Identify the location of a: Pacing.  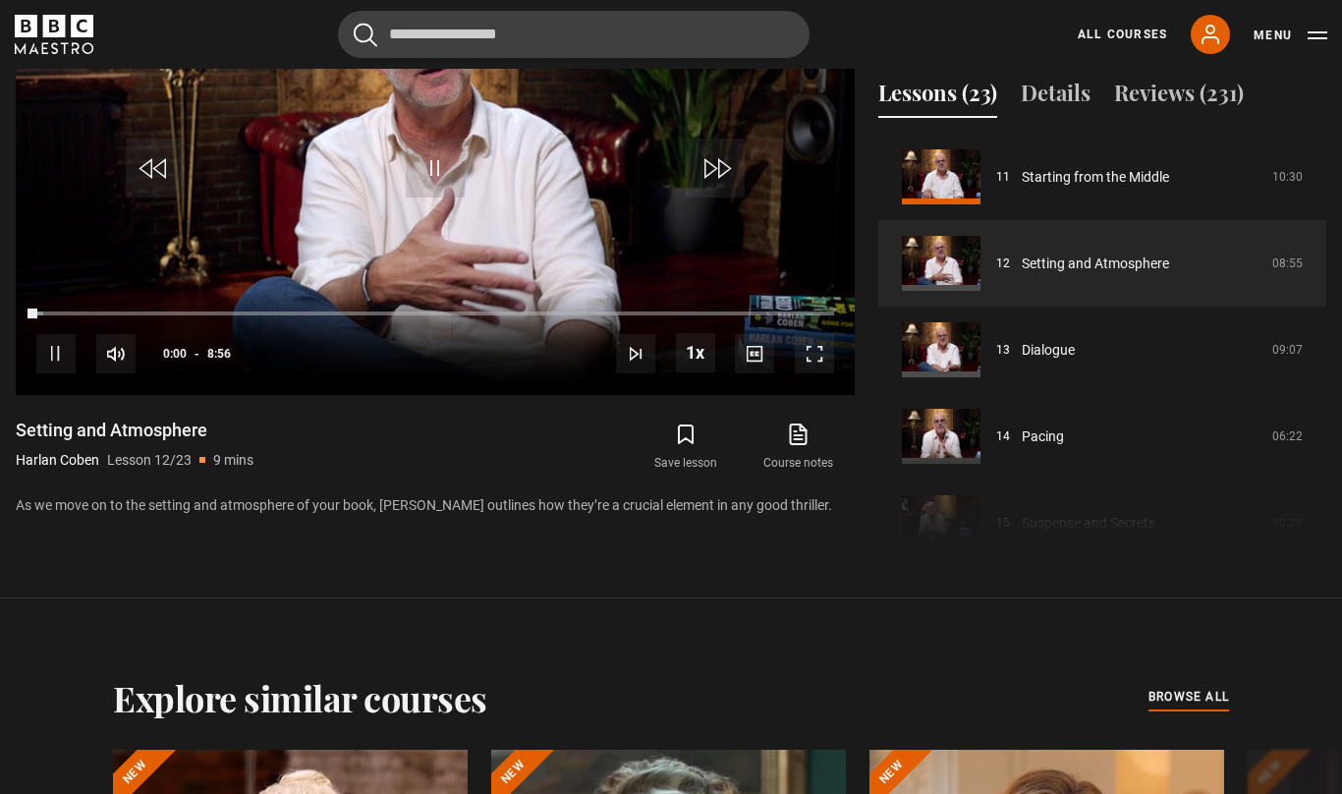
(1043, 436).